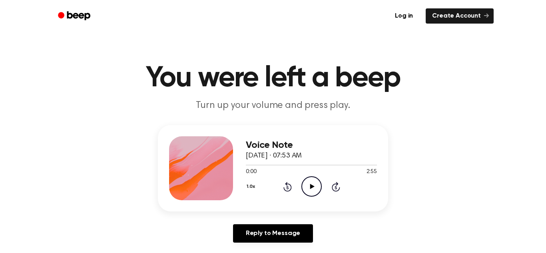 This screenshot has height=253, width=546. I want to click on span: 2:55, so click(372, 172).